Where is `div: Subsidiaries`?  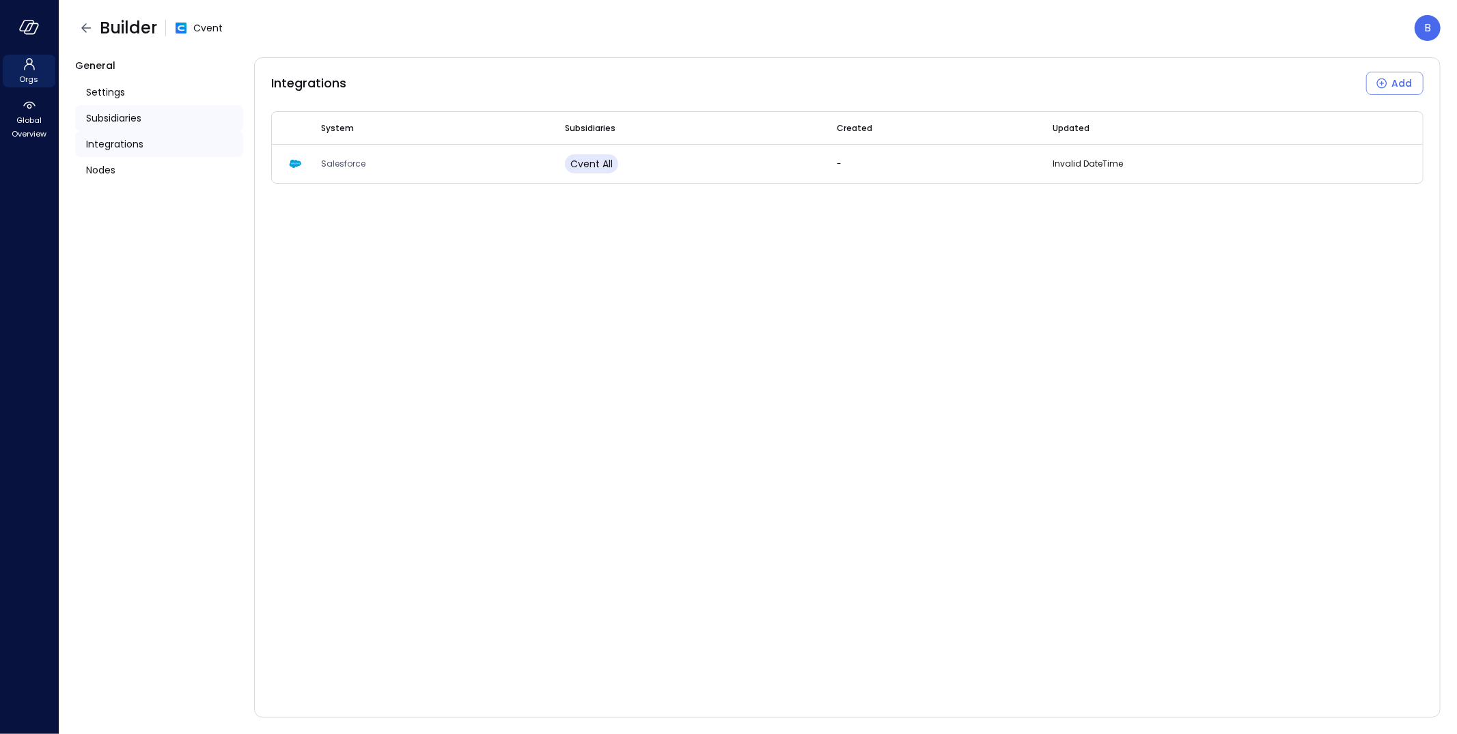
div: Subsidiaries is located at coordinates (159, 118).